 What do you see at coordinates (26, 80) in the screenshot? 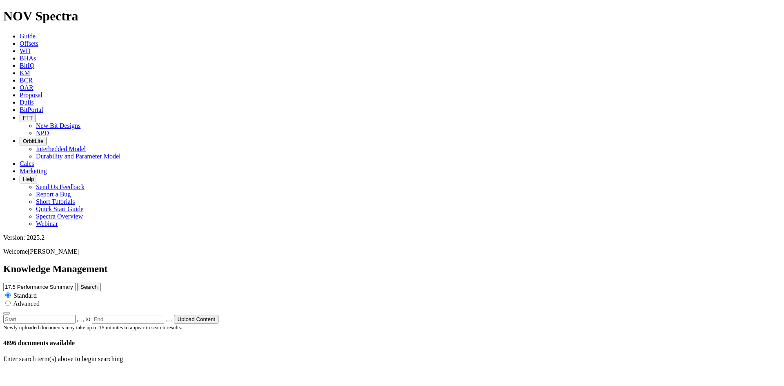
I see `a: BCR` at bounding box center [26, 80].